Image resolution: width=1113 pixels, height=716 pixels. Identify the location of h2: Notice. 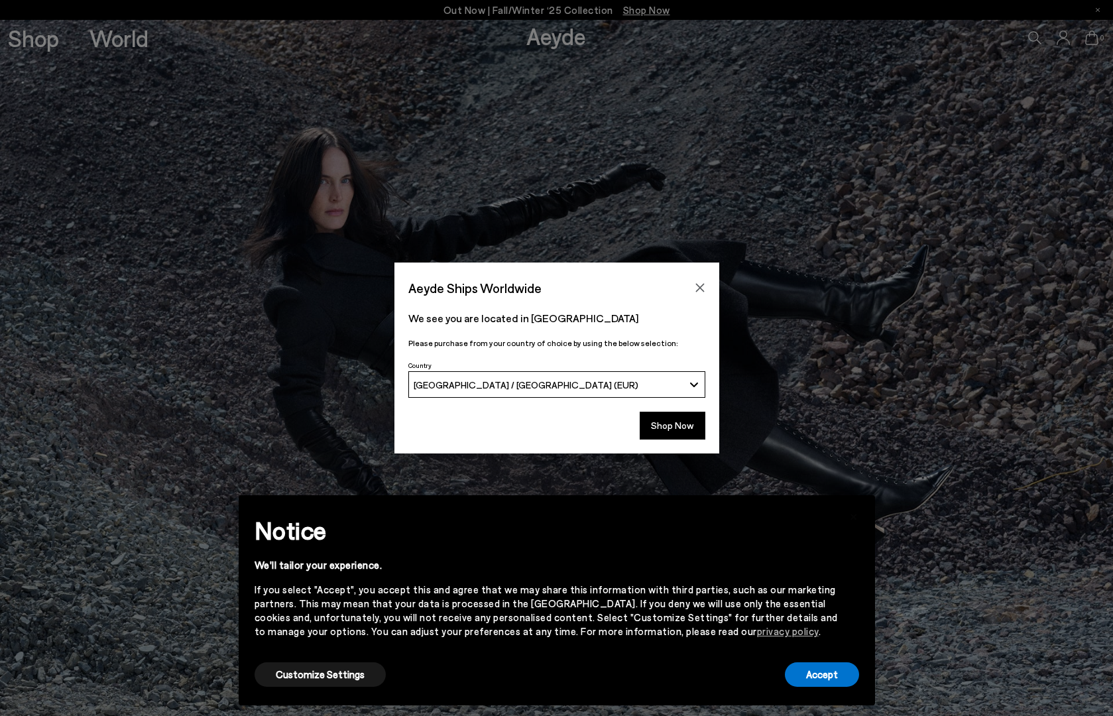
(546, 530).